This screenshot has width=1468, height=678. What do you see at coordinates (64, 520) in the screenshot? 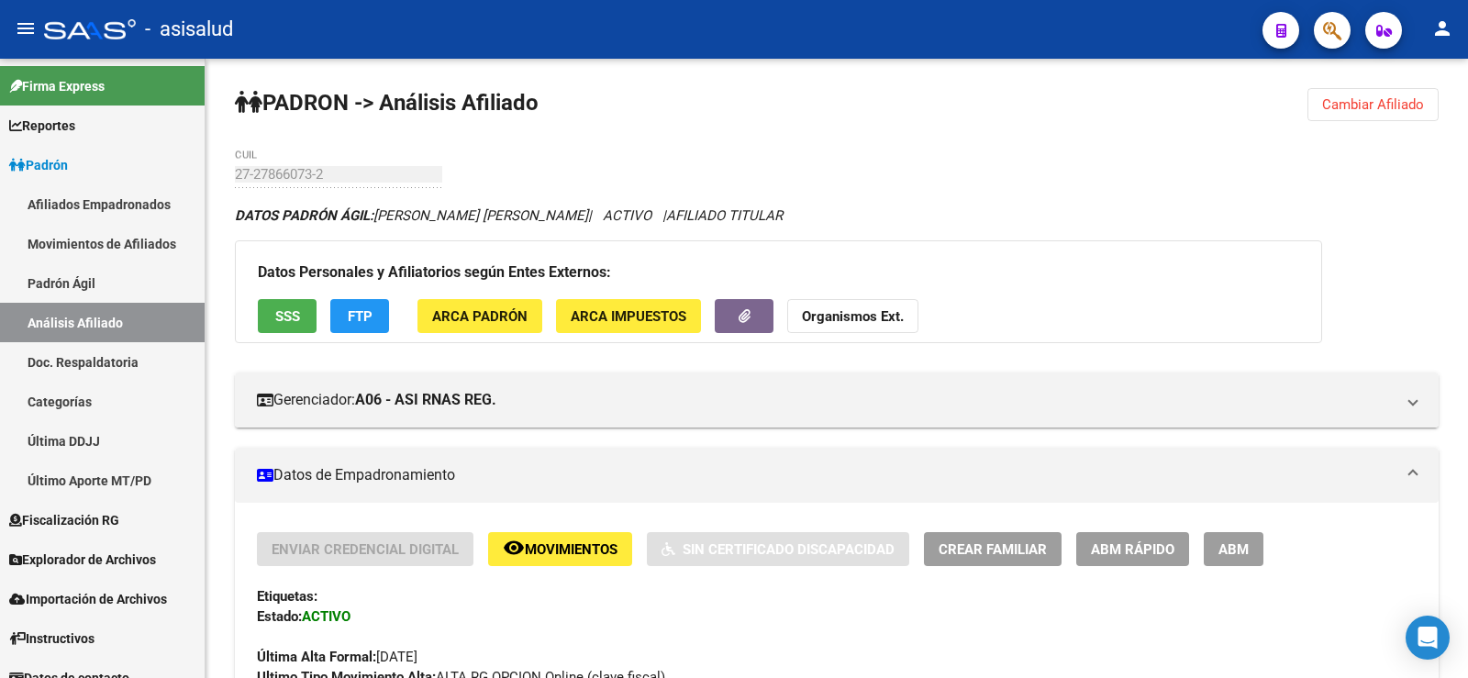
I see `span: Fiscalización RG` at bounding box center [64, 520].